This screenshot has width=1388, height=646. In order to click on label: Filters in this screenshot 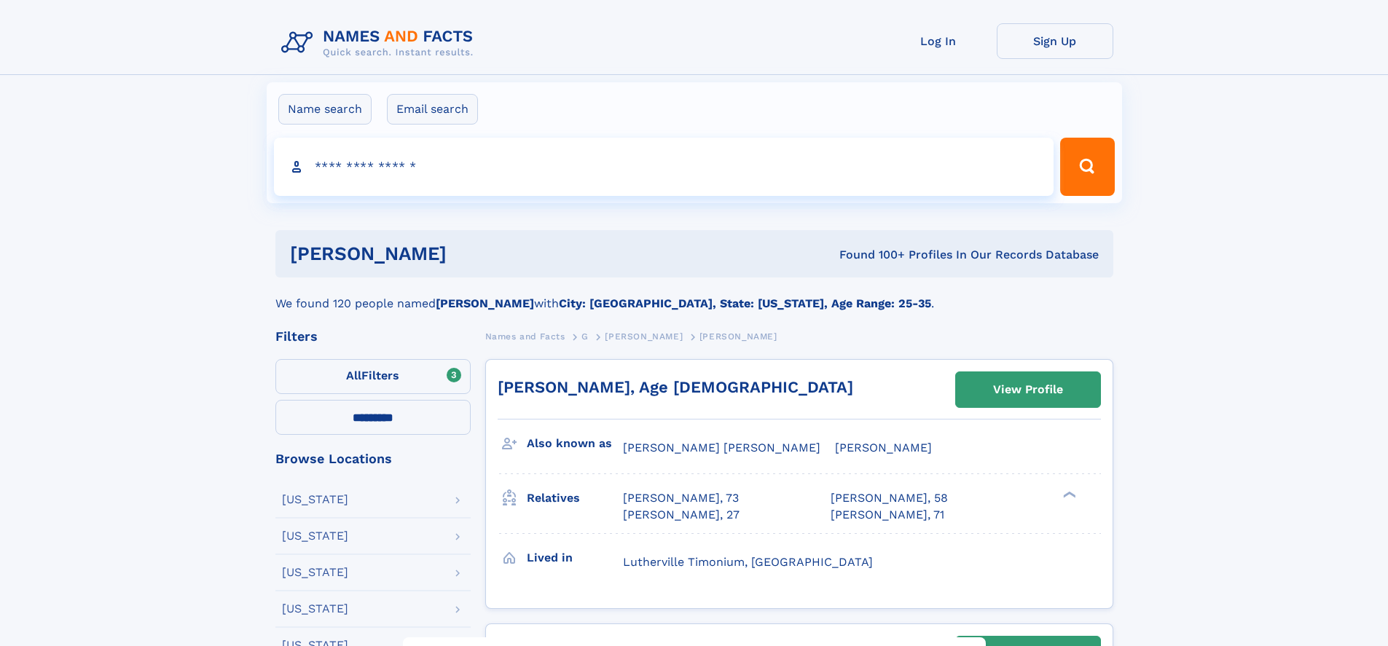, I will do `click(373, 377)`.